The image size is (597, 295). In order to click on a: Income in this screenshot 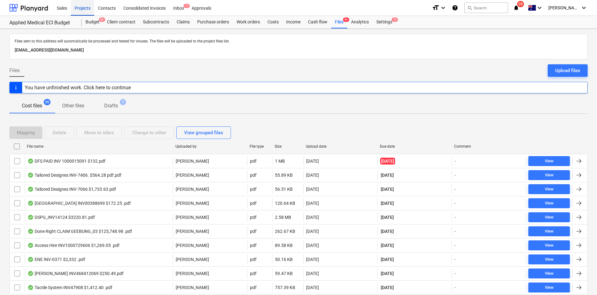, I will do `click(293, 22)`.